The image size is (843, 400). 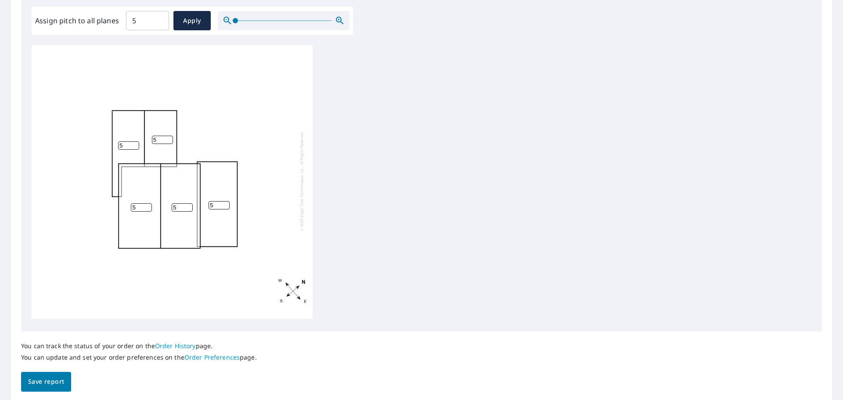 What do you see at coordinates (139, 346) in the screenshot?
I see `p: You can track the status of your order on the page.` at bounding box center [139, 346].